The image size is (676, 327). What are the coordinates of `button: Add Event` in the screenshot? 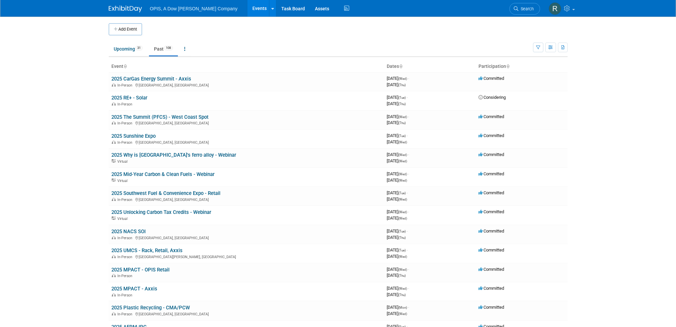 It's located at (125, 29).